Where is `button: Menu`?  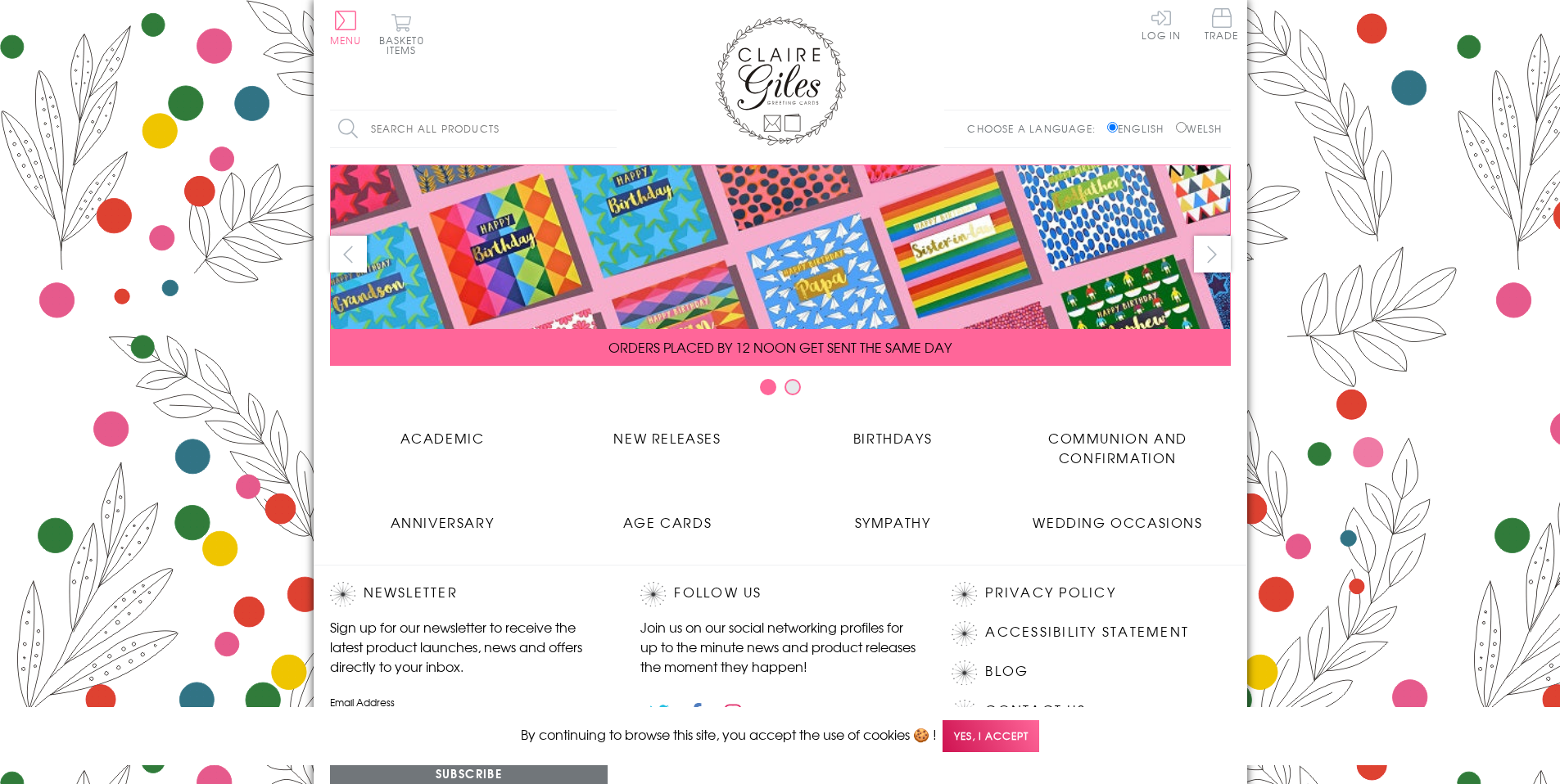 button: Menu is located at coordinates (345, 28).